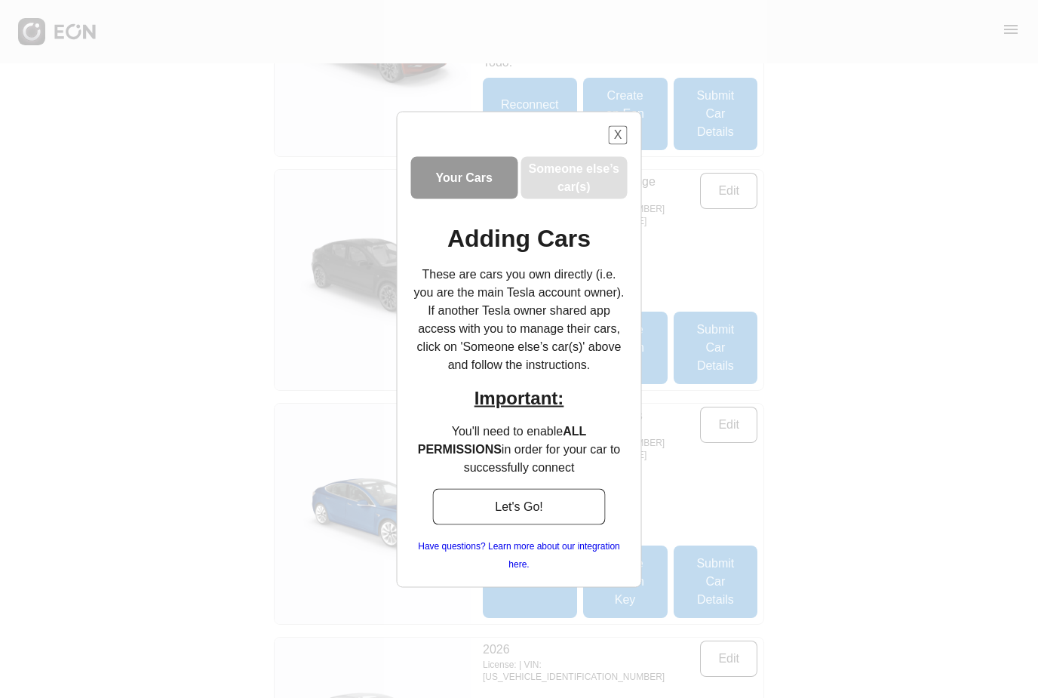  I want to click on p: You'll need to enable in order for your car to successfully connect, so click(519, 449).